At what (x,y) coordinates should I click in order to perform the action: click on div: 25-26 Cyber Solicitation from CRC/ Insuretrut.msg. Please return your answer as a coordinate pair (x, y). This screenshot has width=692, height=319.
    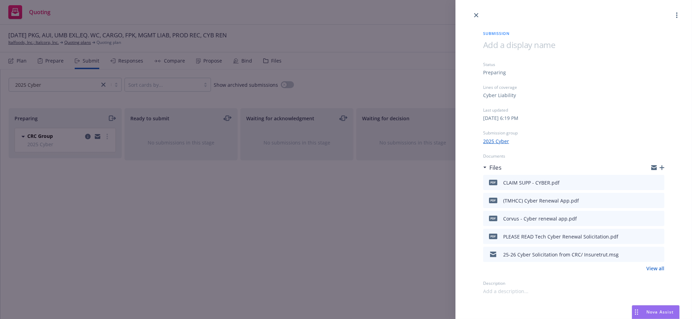
    Looking at the image, I should click on (561, 255).